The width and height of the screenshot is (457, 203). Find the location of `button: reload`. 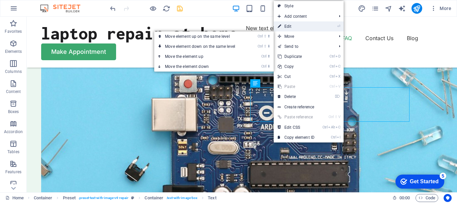

button: reload is located at coordinates (166, 8).